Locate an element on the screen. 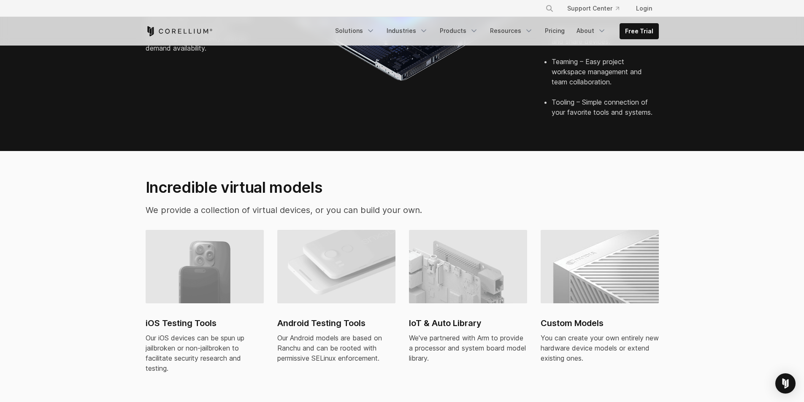 This screenshot has width=804, height=402. a: Products is located at coordinates (459, 31).